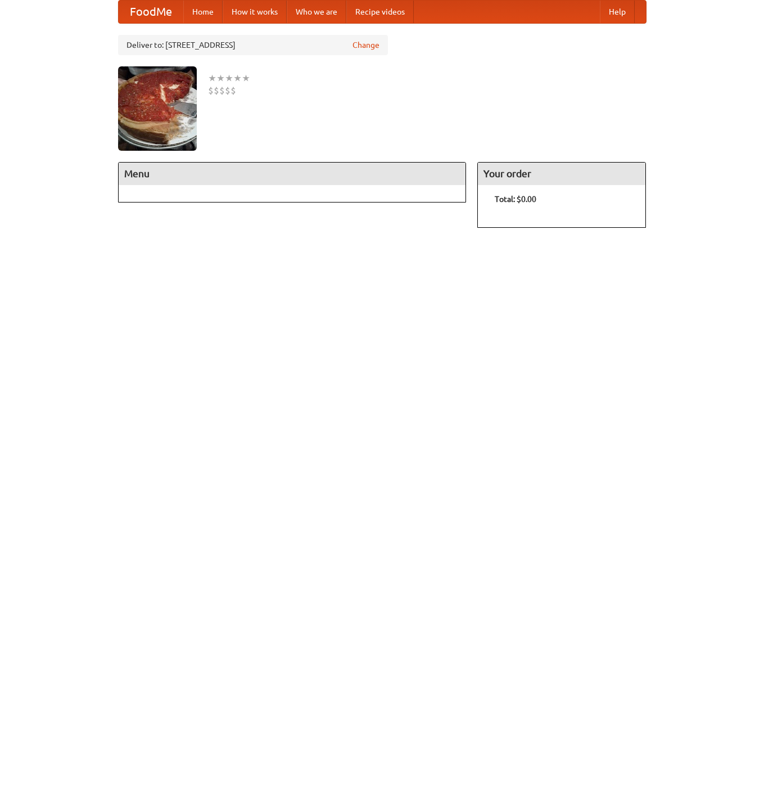 The width and height of the screenshot is (764, 796). Describe the element at coordinates (516, 199) in the screenshot. I see `b: Total: $0.00` at that location.